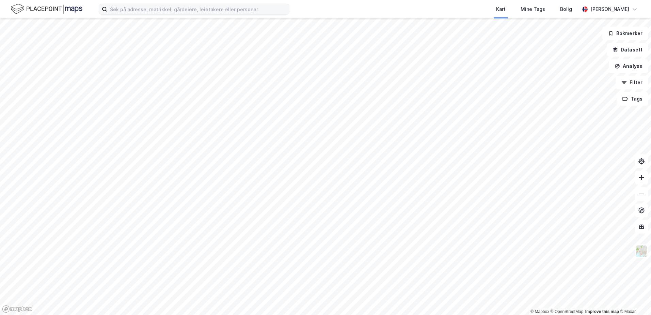 This screenshot has height=315, width=651. What do you see at coordinates (540, 311) in the screenshot?
I see `a: Mapbox` at bounding box center [540, 311].